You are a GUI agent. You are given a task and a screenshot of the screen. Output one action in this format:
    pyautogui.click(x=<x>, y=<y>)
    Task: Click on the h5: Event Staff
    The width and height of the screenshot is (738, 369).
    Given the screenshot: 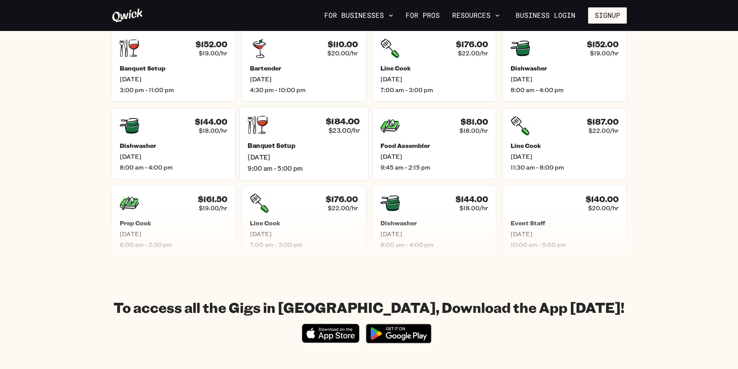 What is the action you would take?
    pyautogui.click(x=565, y=223)
    